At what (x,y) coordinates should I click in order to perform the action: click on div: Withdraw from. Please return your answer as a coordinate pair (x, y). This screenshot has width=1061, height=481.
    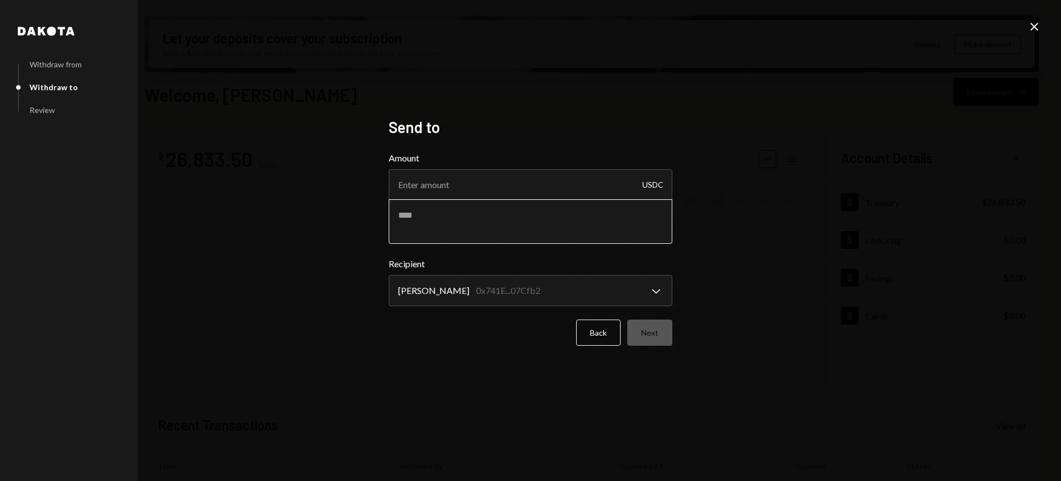
    Looking at the image, I should click on (56, 64).